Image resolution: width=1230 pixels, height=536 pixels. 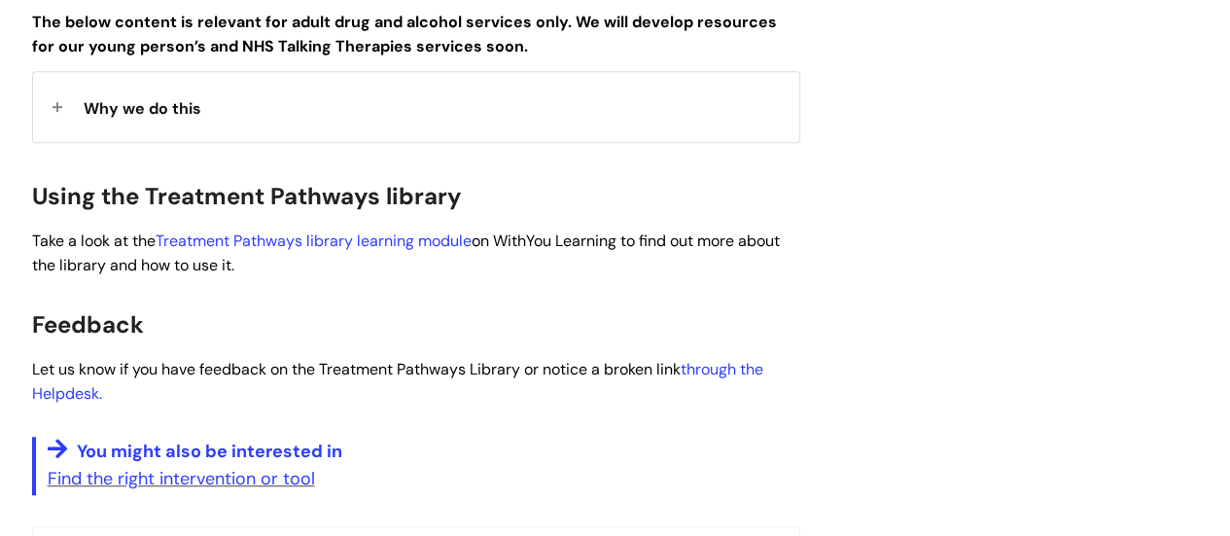 I want to click on a: Treatment Pathways library learning module, so click(x=313, y=240).